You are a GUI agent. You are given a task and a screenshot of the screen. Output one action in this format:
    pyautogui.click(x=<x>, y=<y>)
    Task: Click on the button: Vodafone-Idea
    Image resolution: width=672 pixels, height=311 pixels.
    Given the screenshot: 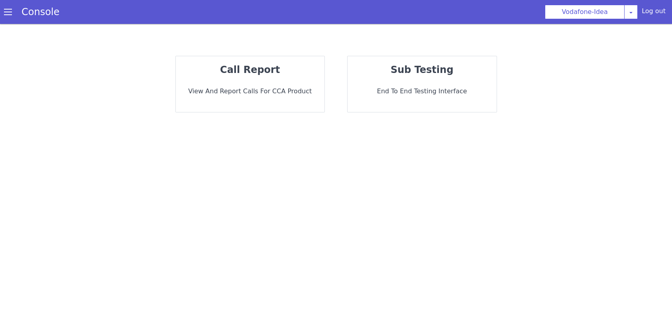 What is the action you would take?
    pyautogui.click(x=585, y=12)
    